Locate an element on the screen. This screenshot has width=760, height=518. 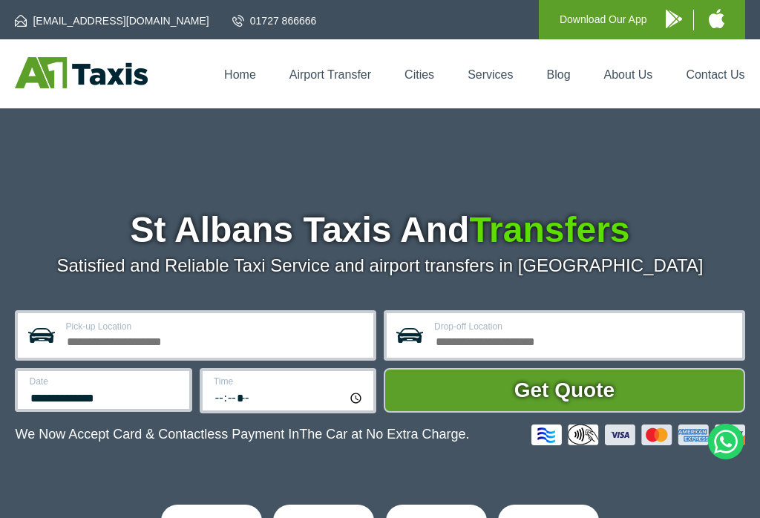
a: Services is located at coordinates (490, 74).